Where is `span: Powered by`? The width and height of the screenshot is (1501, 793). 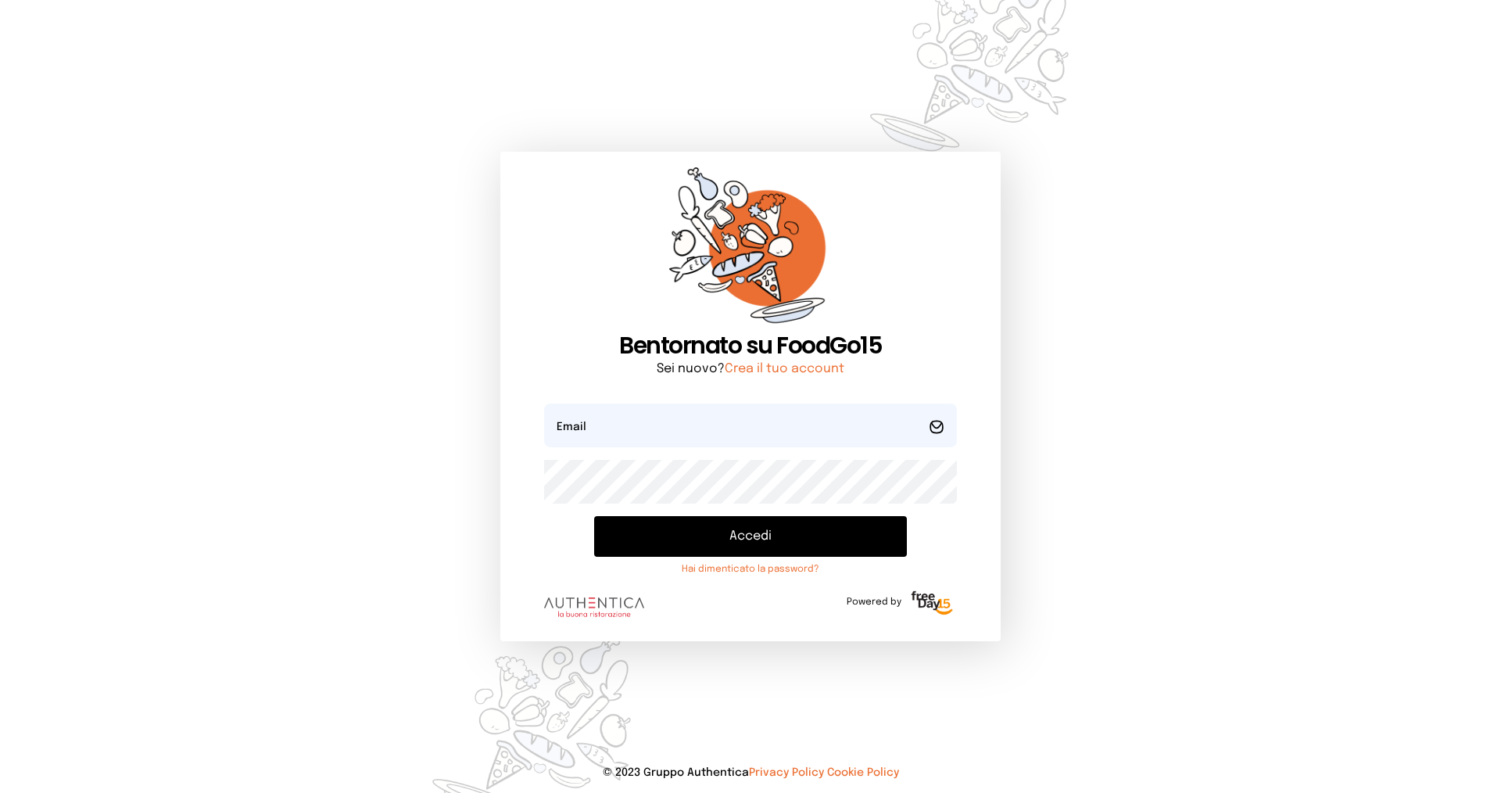
span: Powered by is located at coordinates (874, 602).